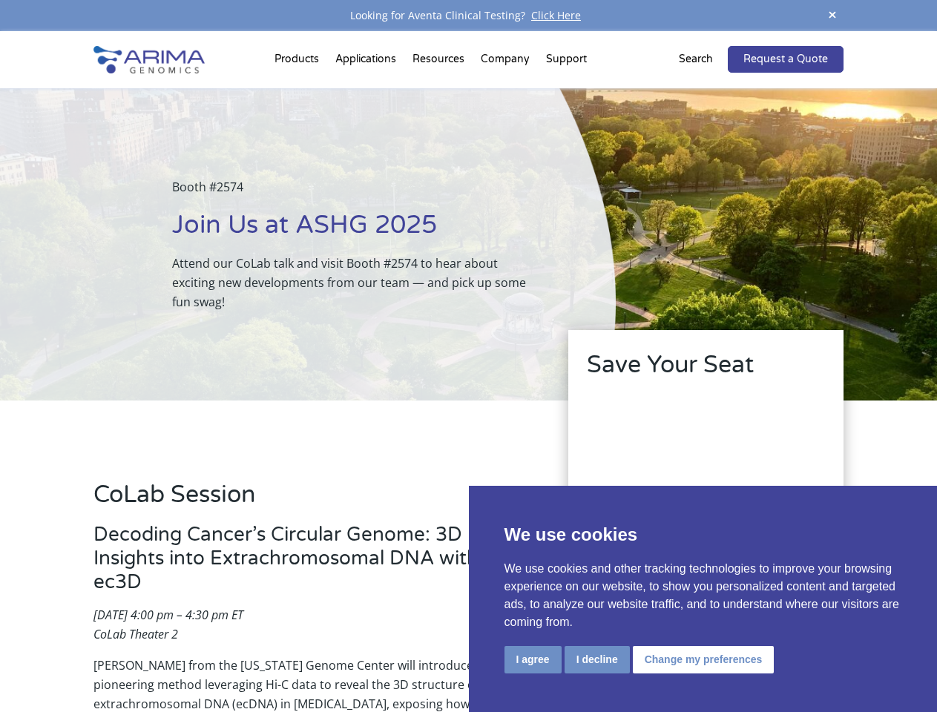 The height and width of the screenshot is (712, 937). Describe the element at coordinates (703, 659) in the screenshot. I see `button: Change my preferences` at that location.